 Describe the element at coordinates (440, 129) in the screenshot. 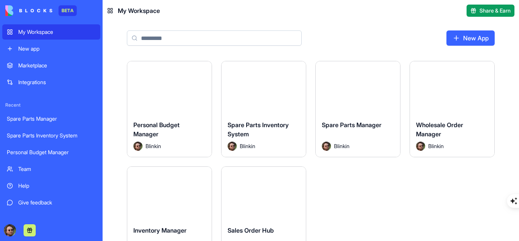

I see `span: Wholesale Order Manager` at that location.